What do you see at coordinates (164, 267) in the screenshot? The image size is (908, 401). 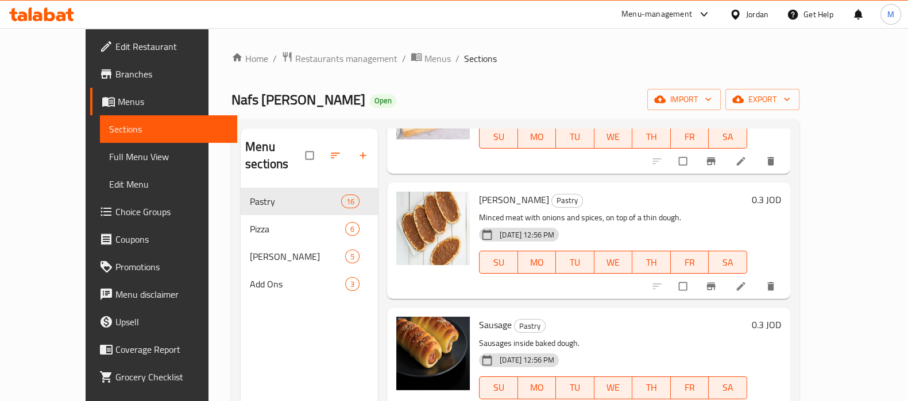 I see `a: Promotions` at bounding box center [164, 267].